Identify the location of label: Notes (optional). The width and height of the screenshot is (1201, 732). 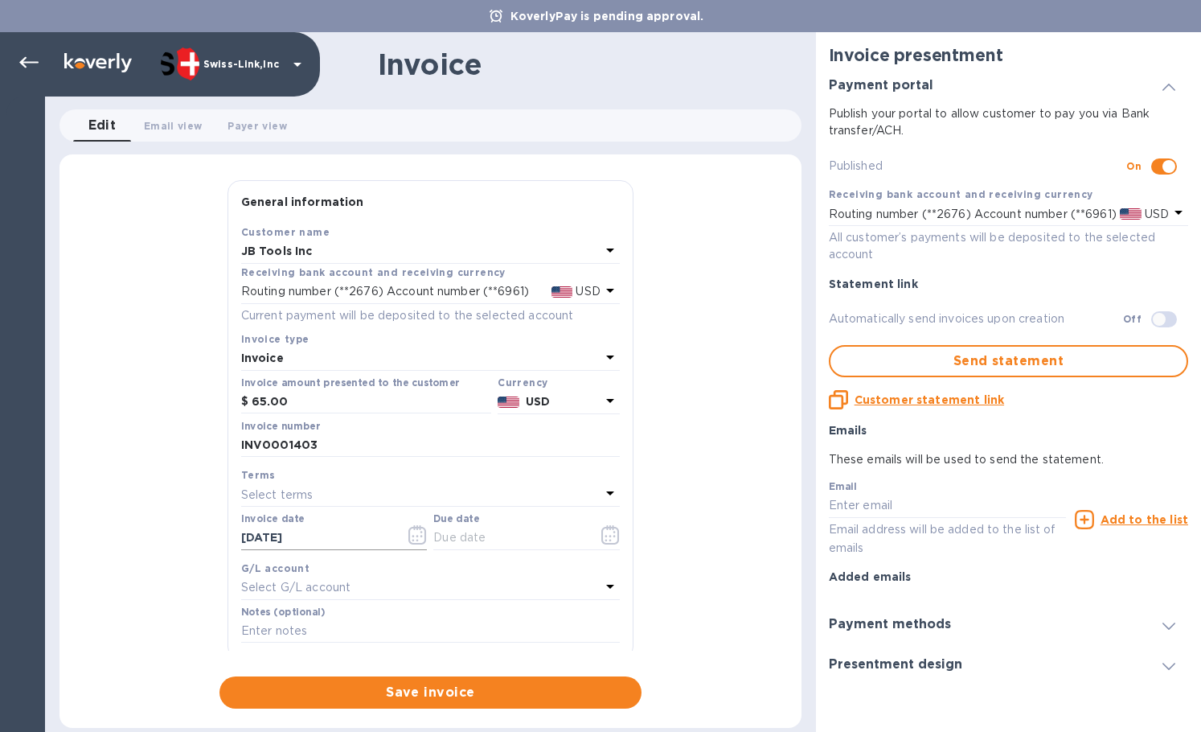
(283, 612).